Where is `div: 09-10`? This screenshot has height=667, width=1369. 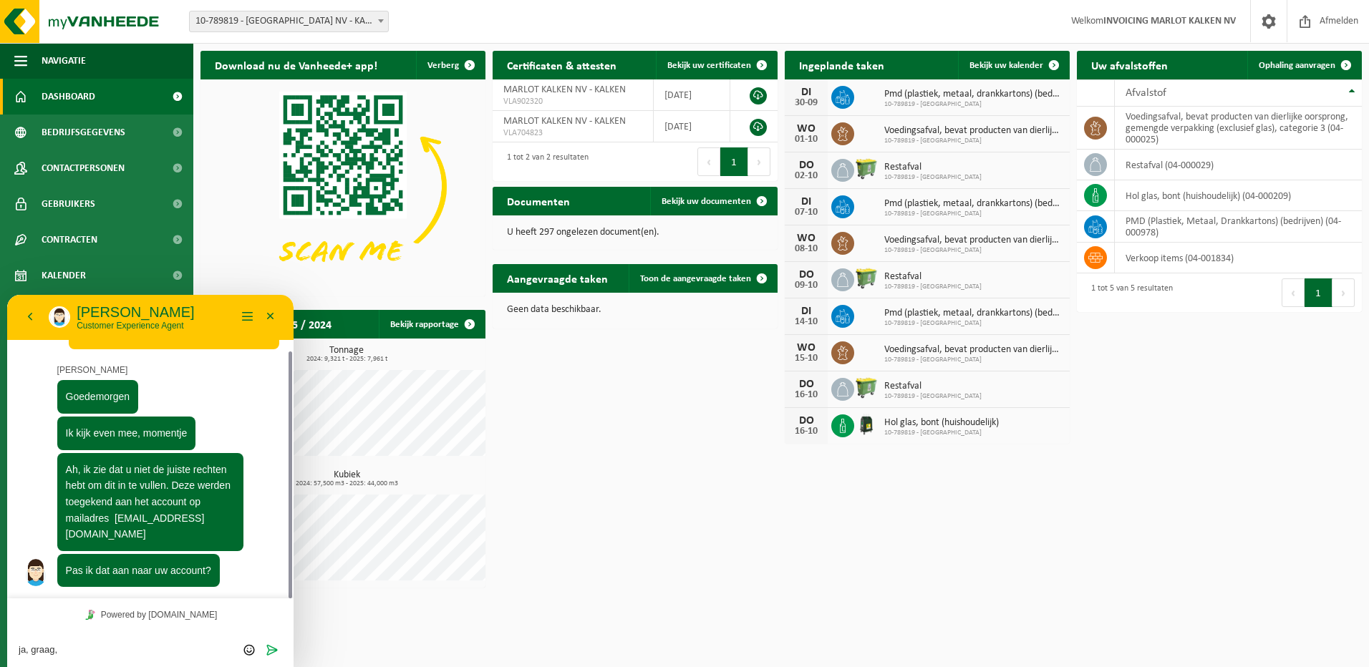
div: 09-10 is located at coordinates (806, 286).